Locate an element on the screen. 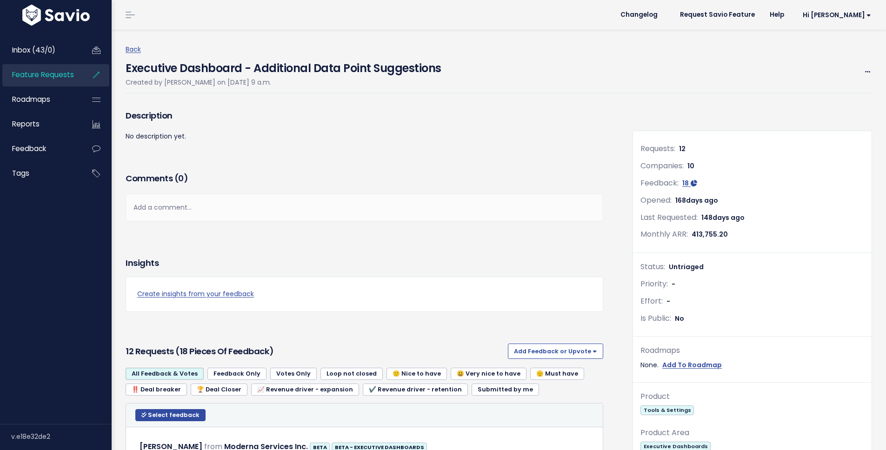 Image resolution: width=886 pixels, height=450 pixels. span: 0 is located at coordinates (181, 178).